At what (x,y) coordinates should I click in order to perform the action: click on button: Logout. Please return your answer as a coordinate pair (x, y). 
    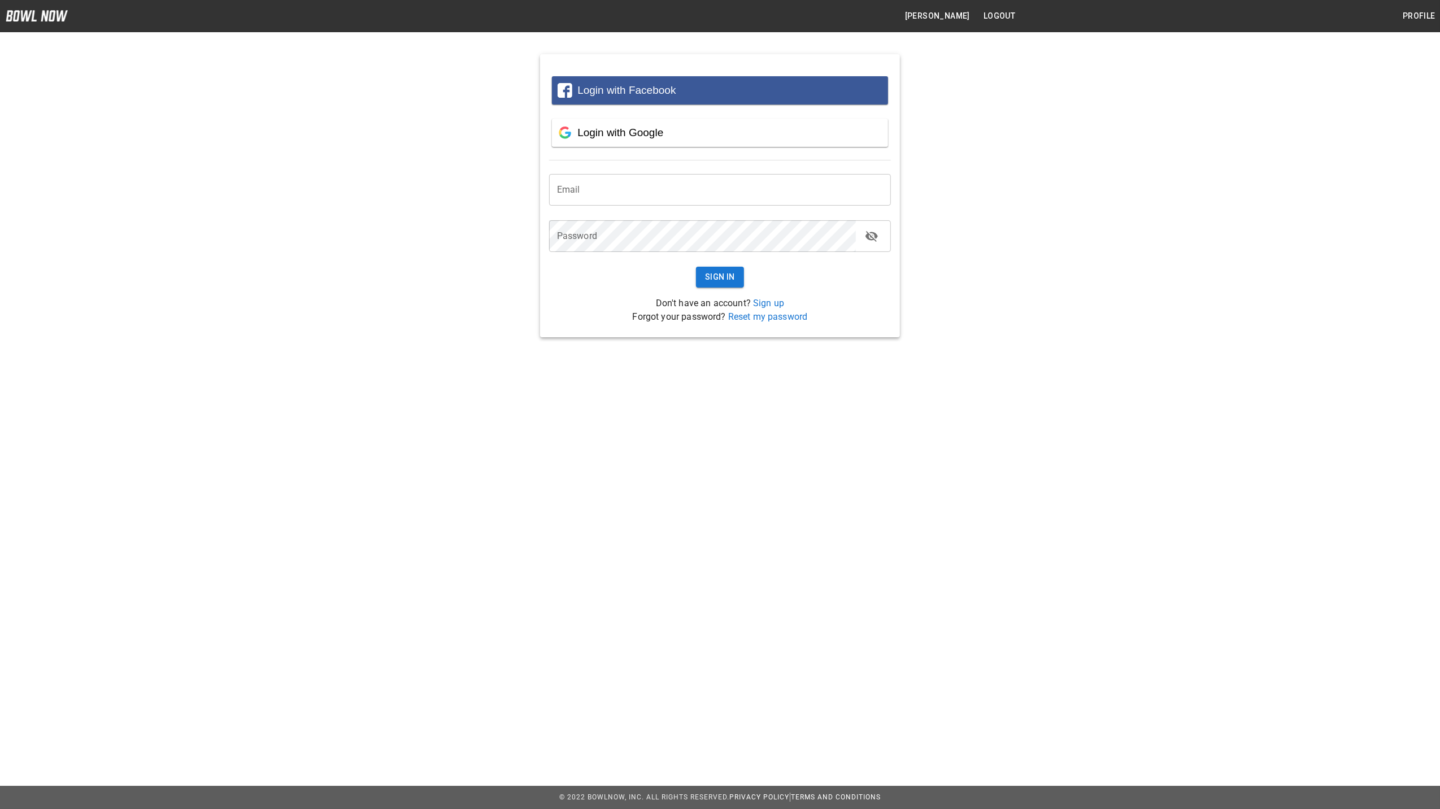
    Looking at the image, I should click on (999, 16).